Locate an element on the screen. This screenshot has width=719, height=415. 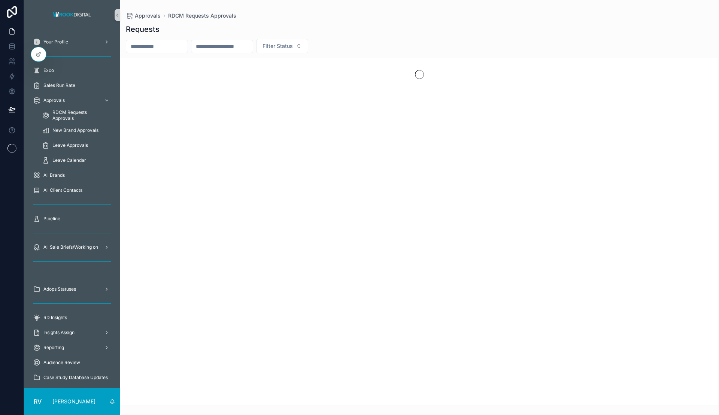
span: Audience Review is located at coordinates (62, 363).